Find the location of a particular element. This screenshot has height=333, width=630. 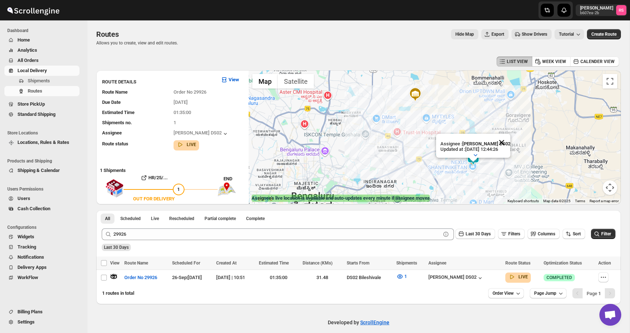

nav: Pagination is located at coordinates (593, 293).